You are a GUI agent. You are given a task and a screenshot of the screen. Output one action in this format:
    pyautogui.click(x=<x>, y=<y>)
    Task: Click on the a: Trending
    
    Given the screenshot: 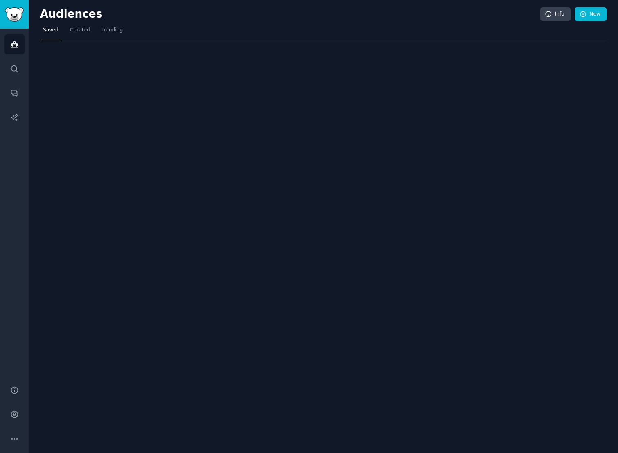 What is the action you would take?
    pyautogui.click(x=112, y=32)
    